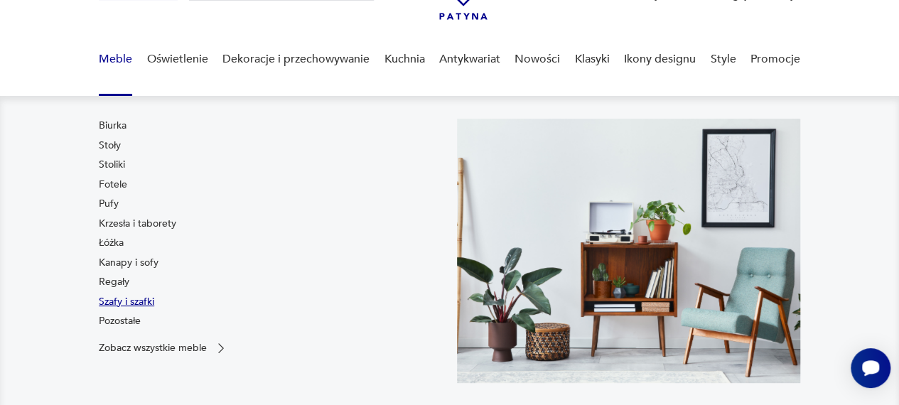 Image resolution: width=899 pixels, height=405 pixels. I want to click on a: Pozostałe, so click(119, 321).